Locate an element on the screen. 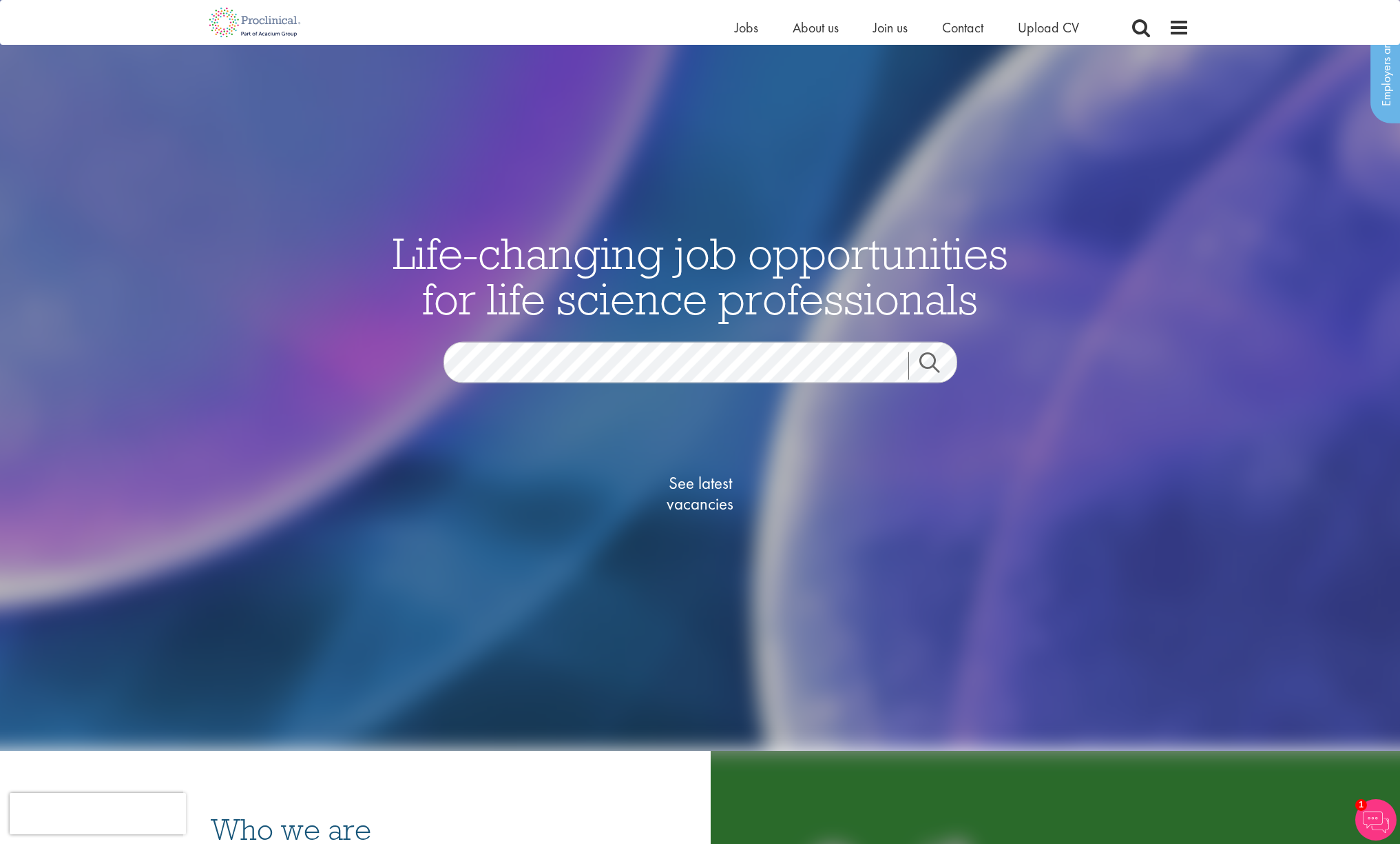 The height and width of the screenshot is (844, 1400). a: About us is located at coordinates (816, 28).